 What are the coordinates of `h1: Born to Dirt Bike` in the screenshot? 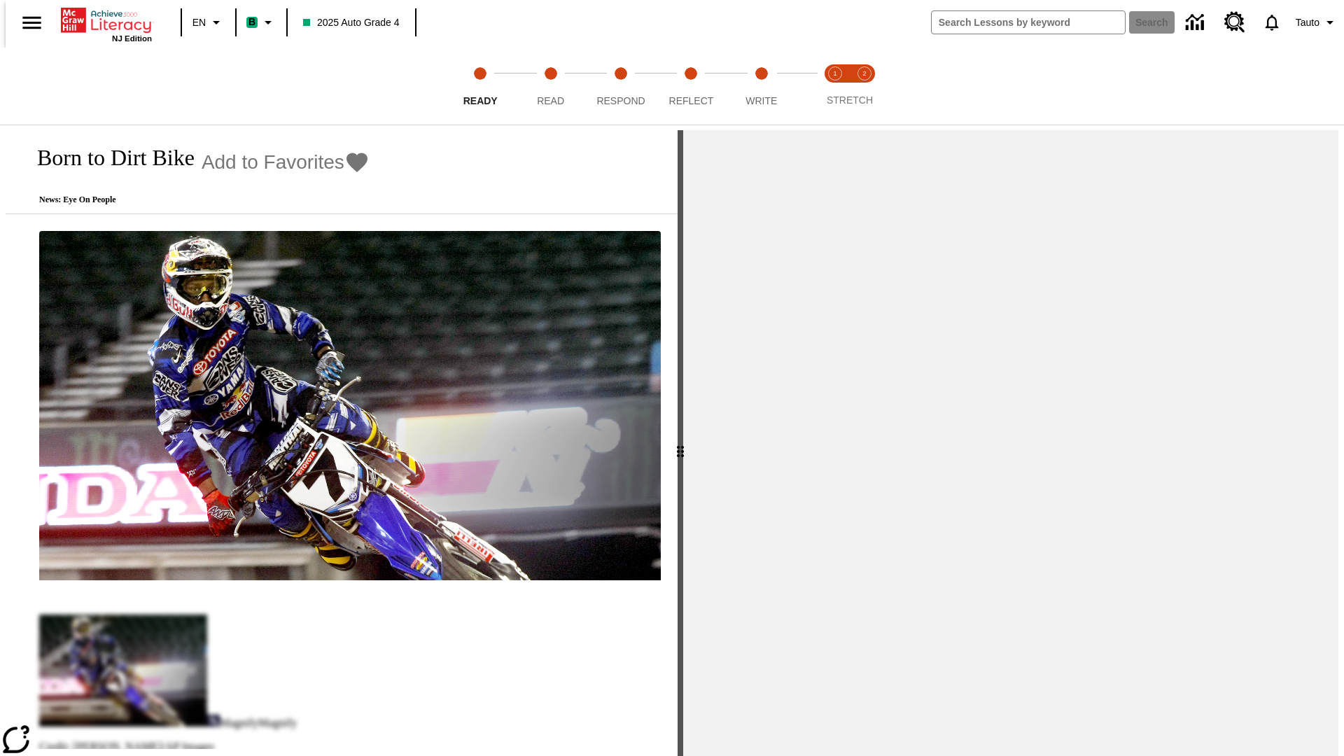 It's located at (109, 158).